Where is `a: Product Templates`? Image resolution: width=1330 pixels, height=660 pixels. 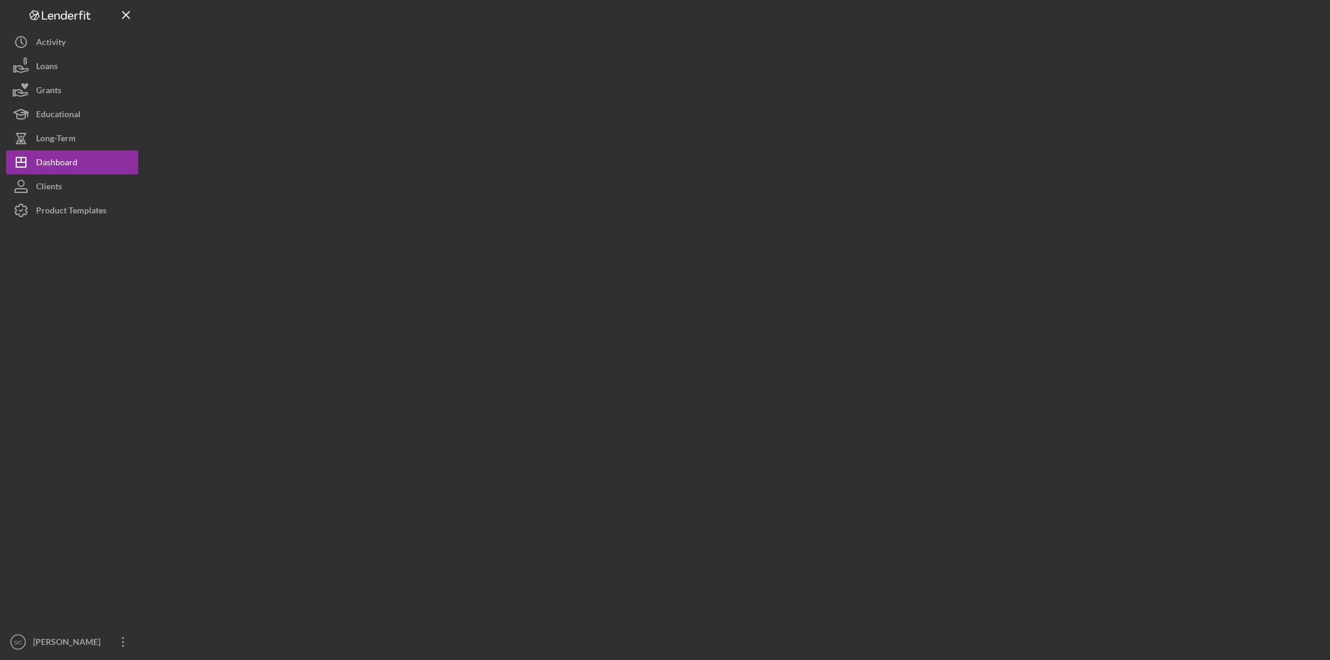 a: Product Templates is located at coordinates (72, 211).